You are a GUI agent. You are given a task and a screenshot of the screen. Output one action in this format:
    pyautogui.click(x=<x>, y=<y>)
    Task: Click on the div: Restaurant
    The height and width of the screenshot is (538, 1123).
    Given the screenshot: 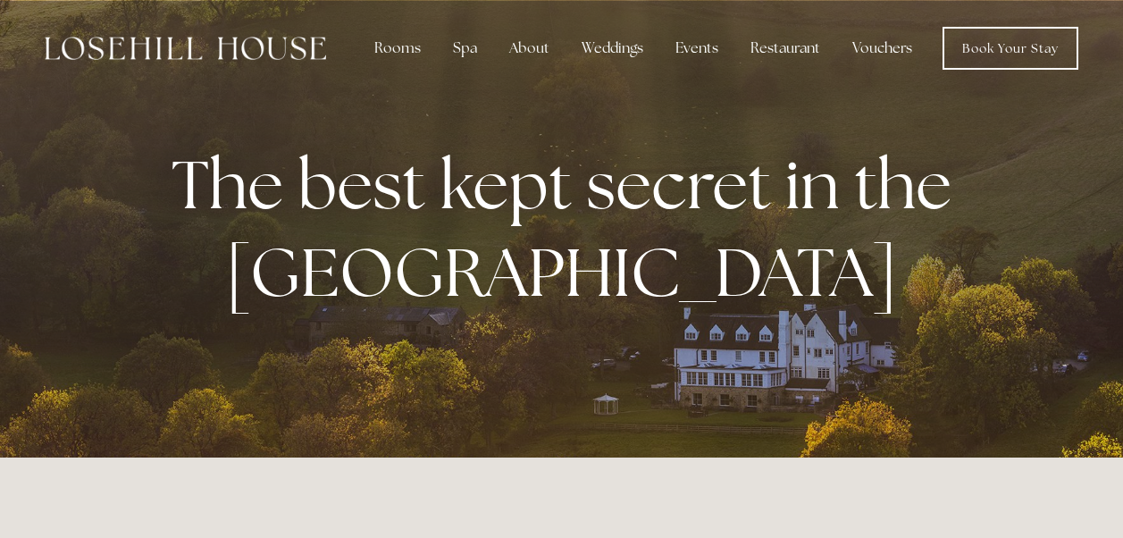 What is the action you would take?
    pyautogui.click(x=786, y=48)
    